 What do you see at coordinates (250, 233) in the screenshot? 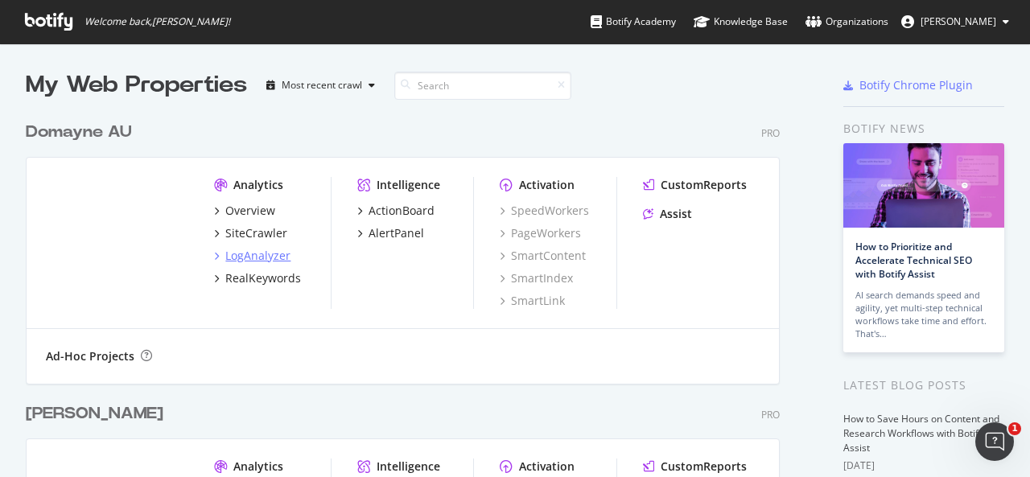
I see `a: SiteCrawler` at bounding box center [250, 233].